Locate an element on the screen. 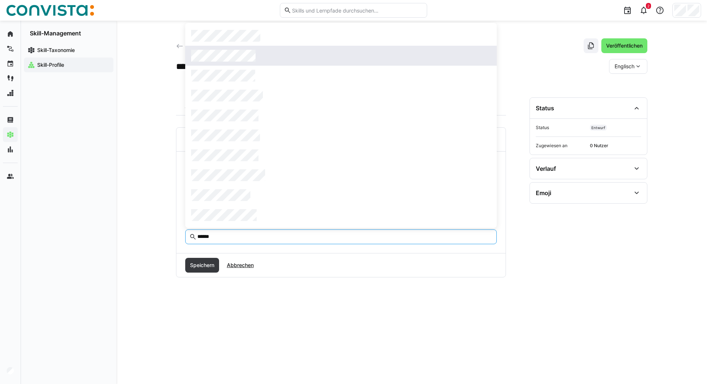 Image resolution: width=707 pixels, height=384 pixels. input: Skills und Lernpfade durchsuchen… is located at coordinates (357, 10).